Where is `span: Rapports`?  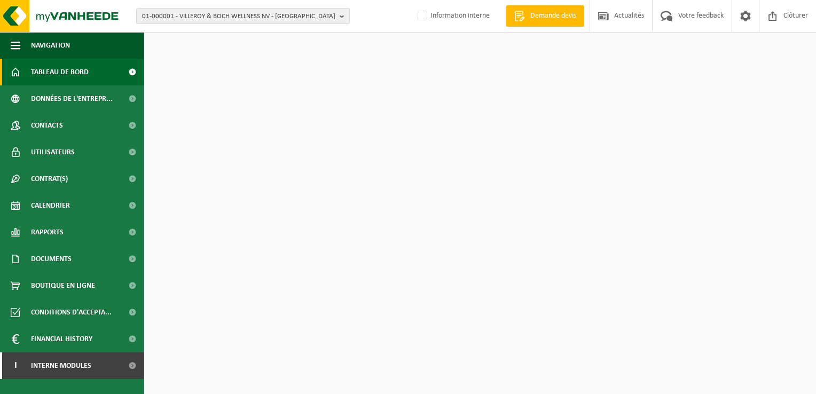 span: Rapports is located at coordinates (47, 232).